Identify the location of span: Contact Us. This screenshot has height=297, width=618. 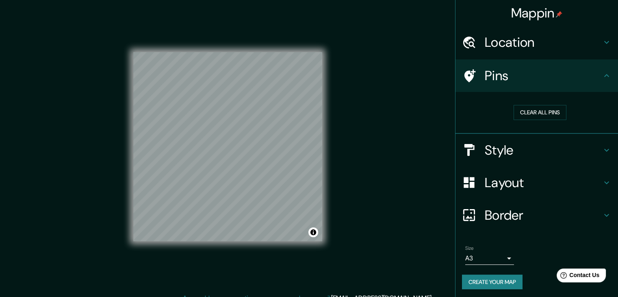
(39, 10).